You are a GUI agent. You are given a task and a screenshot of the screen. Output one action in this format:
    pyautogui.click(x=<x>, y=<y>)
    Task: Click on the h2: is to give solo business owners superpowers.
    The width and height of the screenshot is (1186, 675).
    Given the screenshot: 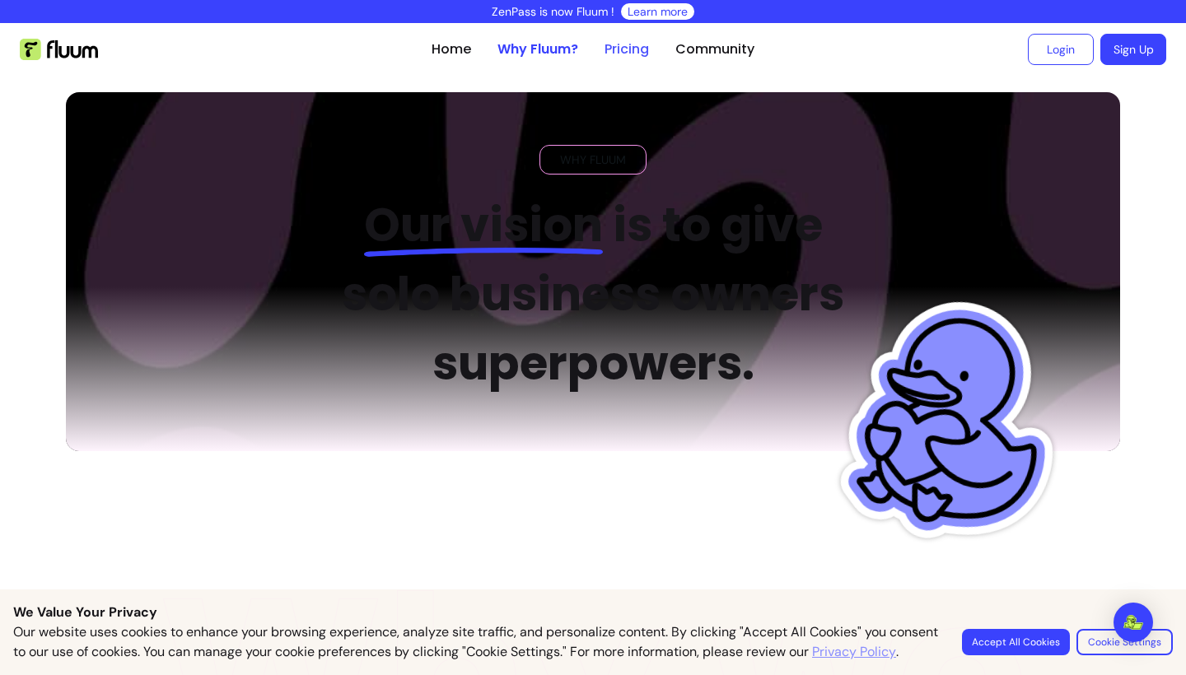 What is the action you would take?
    pyautogui.click(x=593, y=295)
    